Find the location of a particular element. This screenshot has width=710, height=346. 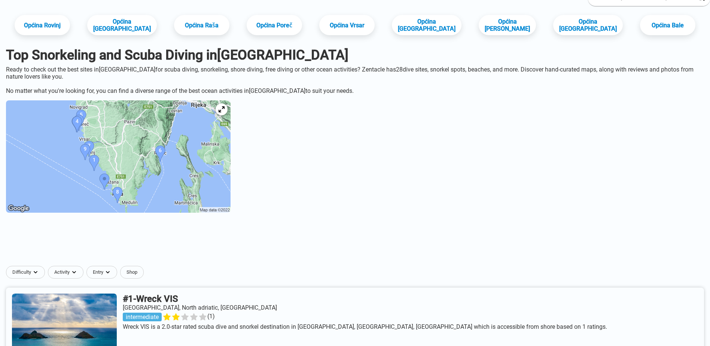

button: Difficultydropdown caret is located at coordinates (27, 272).